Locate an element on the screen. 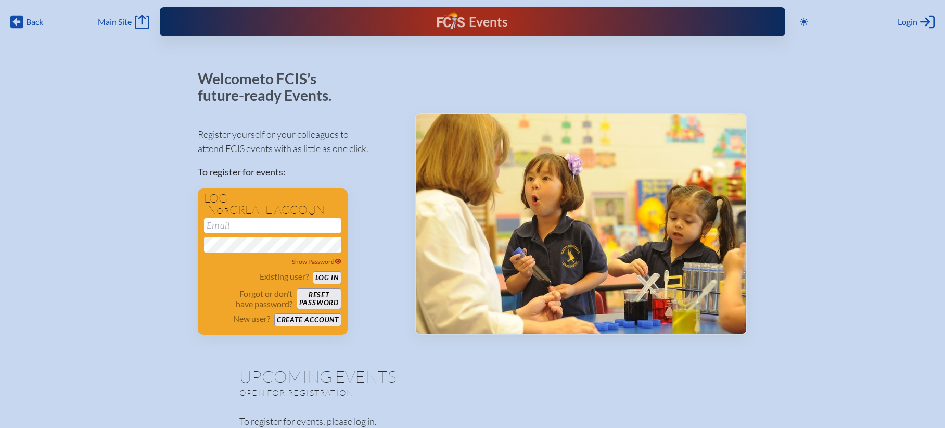 Image resolution: width=945 pixels, height=428 pixels. a: Main Site is located at coordinates (123, 22).